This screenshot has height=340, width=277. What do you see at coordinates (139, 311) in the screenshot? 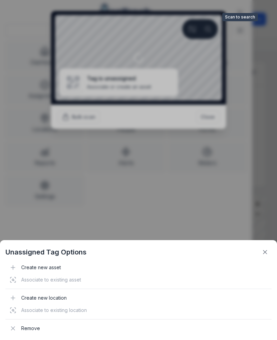
I see `div: Associate to existing location` at bounding box center [139, 311].